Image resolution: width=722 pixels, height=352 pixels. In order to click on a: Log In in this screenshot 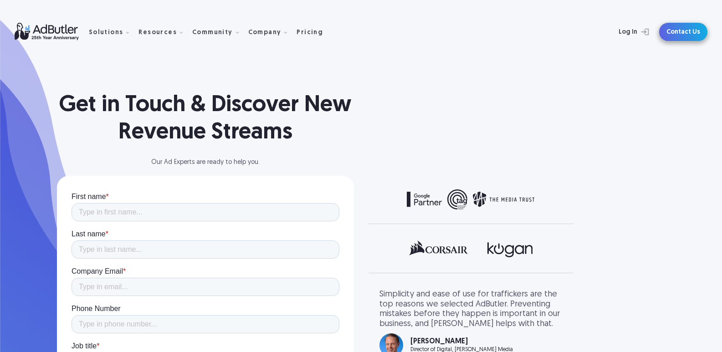, I will do `click(624, 32)`.